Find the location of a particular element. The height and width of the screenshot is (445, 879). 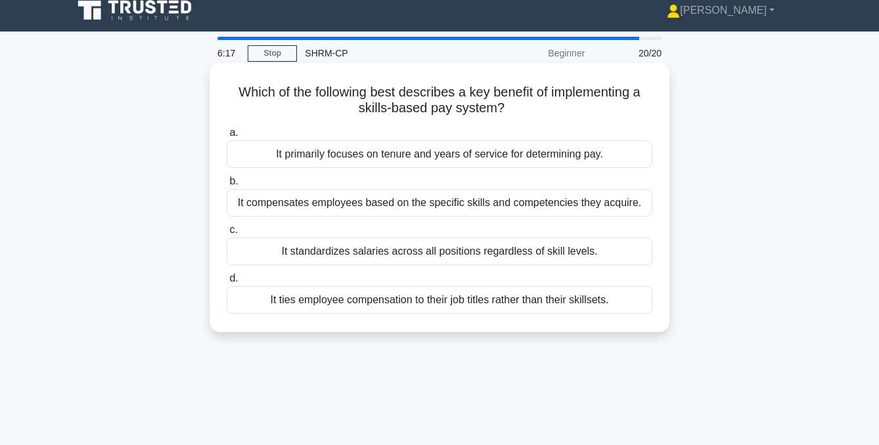

div: SHRM-CP is located at coordinates (387, 53).